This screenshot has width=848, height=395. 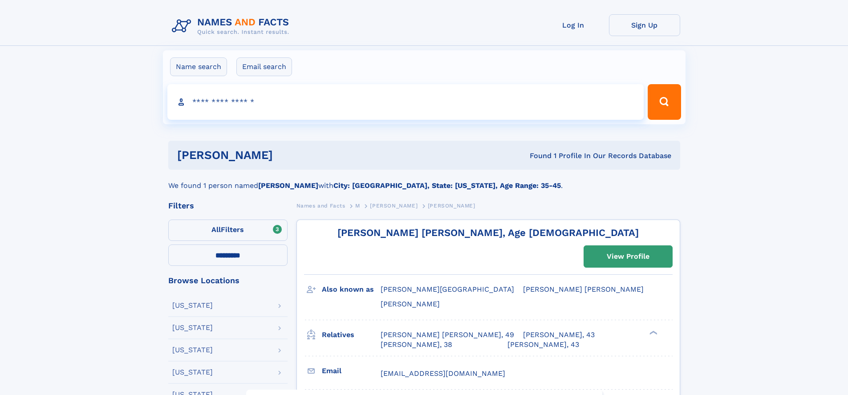 What do you see at coordinates (351, 289) in the screenshot?
I see `h3: Also known as` at bounding box center [351, 289].